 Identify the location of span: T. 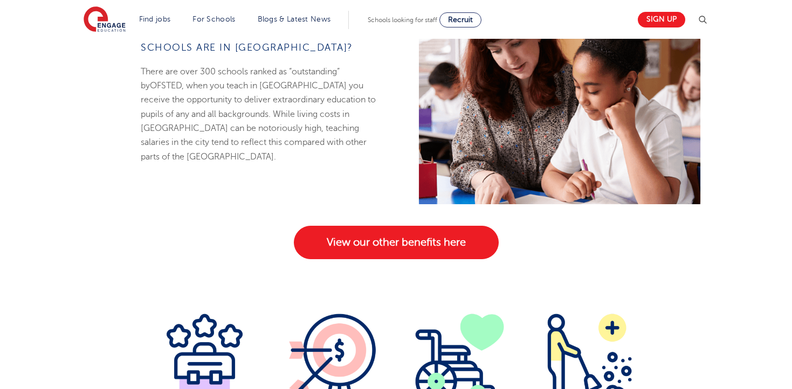
(143, 72).